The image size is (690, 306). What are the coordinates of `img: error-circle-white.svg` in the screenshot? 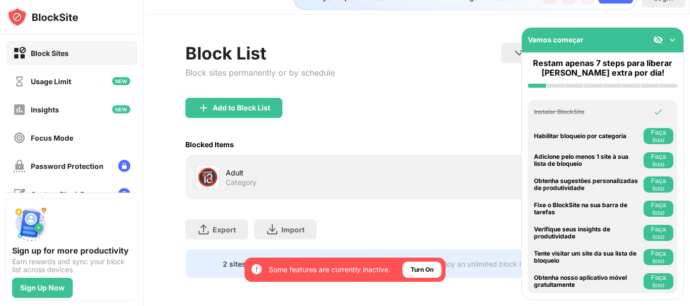 It's located at (256, 270).